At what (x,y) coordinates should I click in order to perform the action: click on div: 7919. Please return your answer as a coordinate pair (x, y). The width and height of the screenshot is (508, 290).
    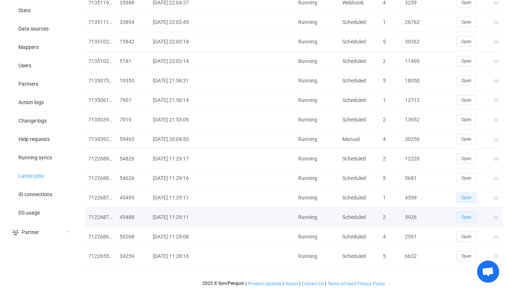
    Looking at the image, I should click on (133, 120).